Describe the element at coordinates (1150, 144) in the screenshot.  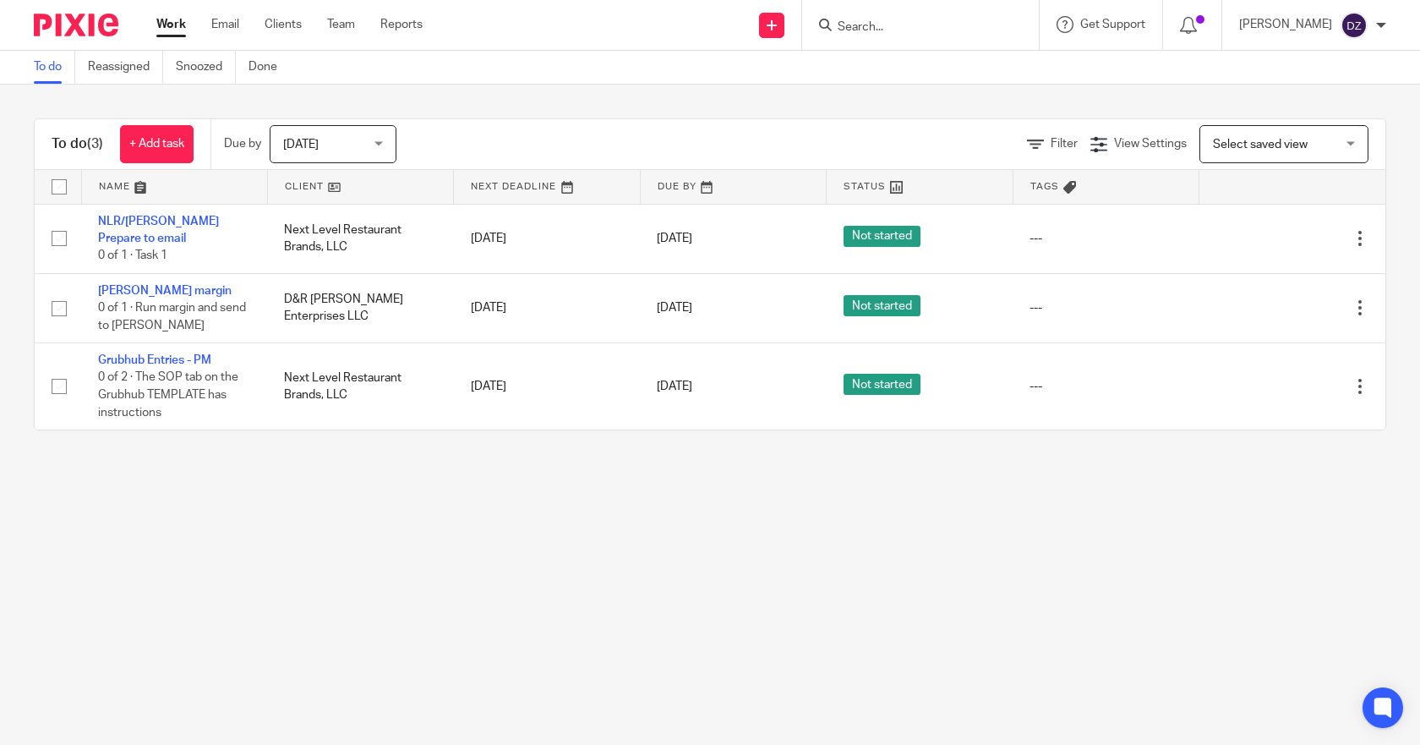
I see `span: View Settings` at that location.